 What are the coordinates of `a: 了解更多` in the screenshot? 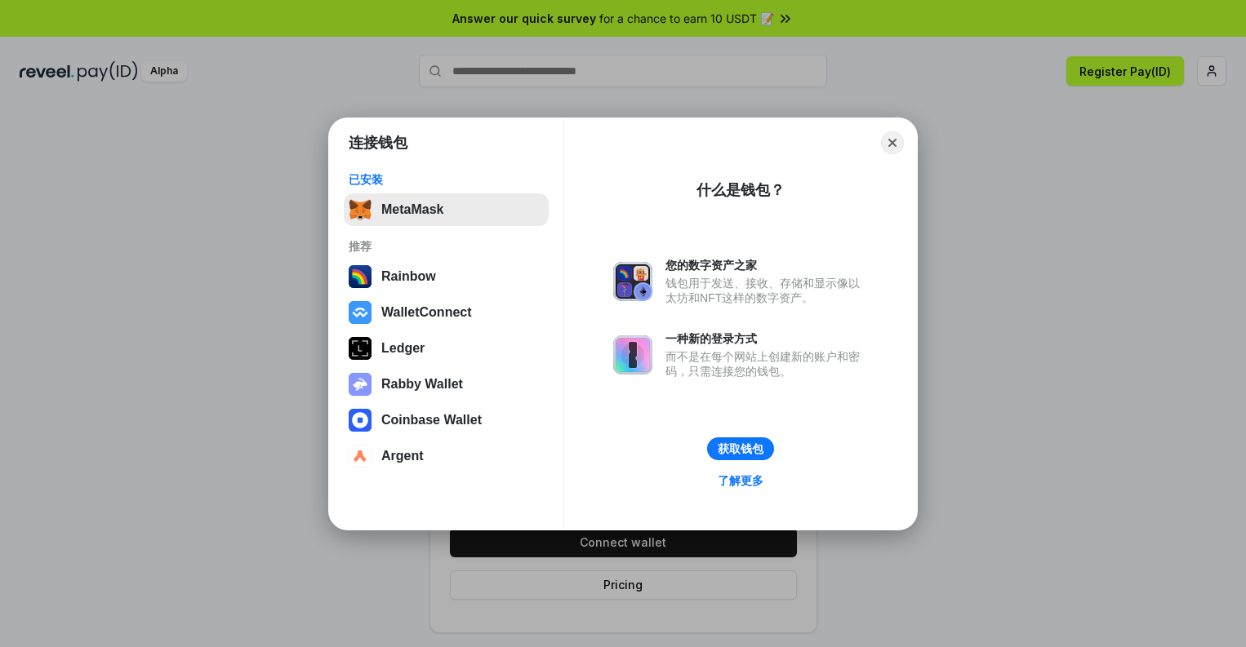 It's located at (741, 481).